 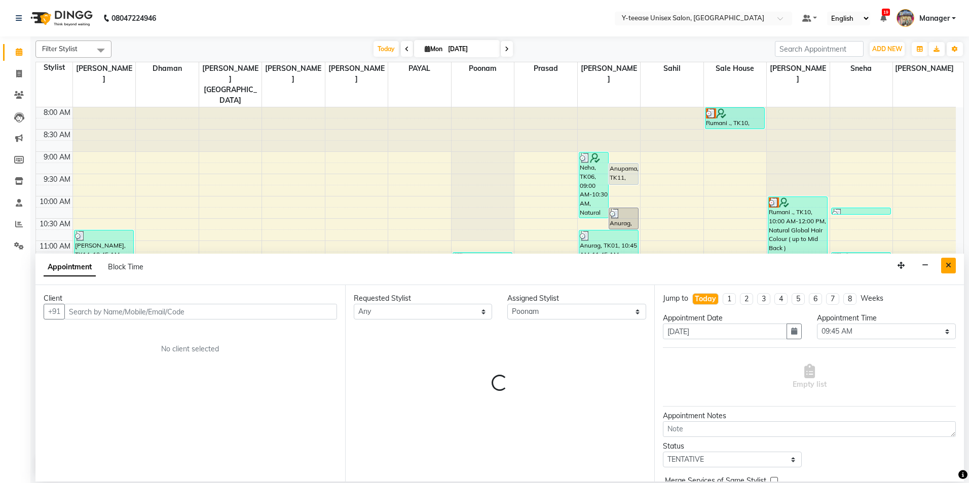 I want to click on b: 08047224946, so click(x=134, y=18).